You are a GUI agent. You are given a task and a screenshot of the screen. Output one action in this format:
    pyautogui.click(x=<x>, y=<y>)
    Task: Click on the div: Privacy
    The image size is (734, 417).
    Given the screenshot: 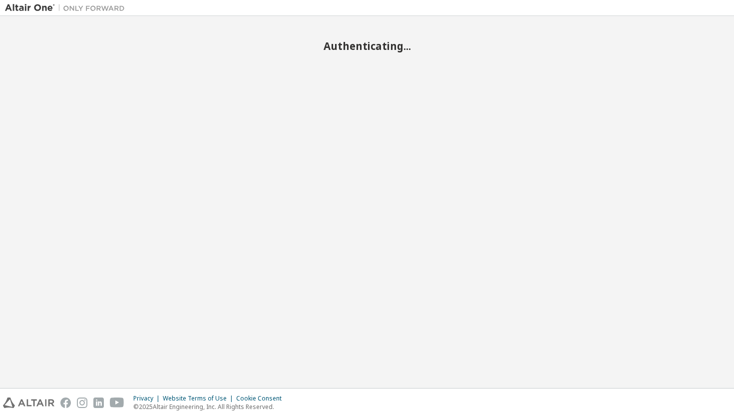 What is the action you would take?
    pyautogui.click(x=148, y=398)
    